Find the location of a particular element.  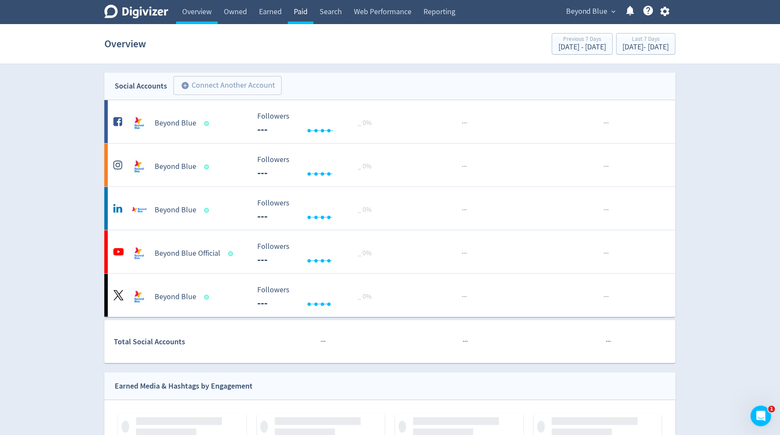

h1: Overview is located at coordinates (125, 44).